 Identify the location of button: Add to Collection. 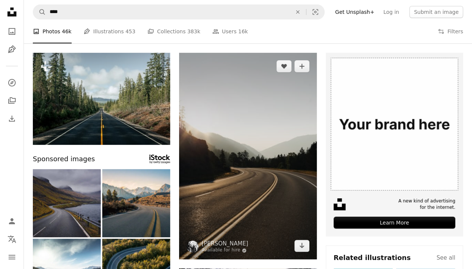
(302, 66).